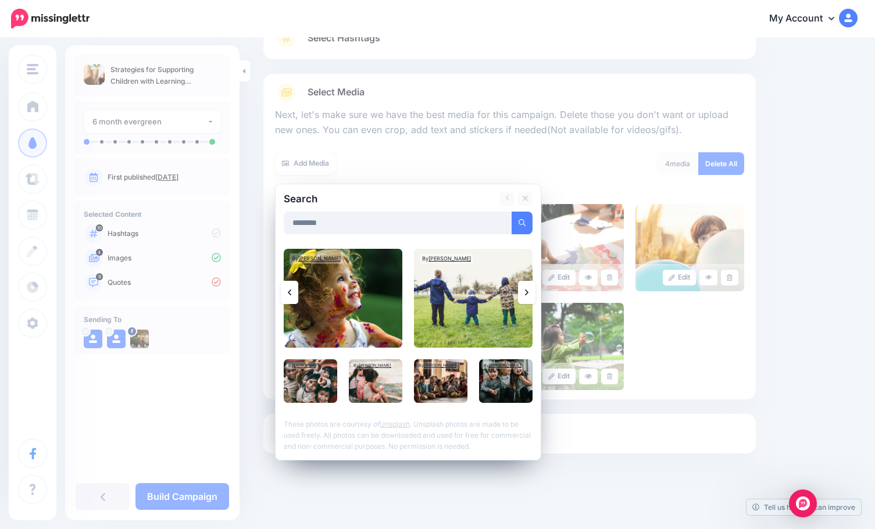 The width and height of the screenshot is (875, 529). Describe the element at coordinates (395, 424) in the screenshot. I see `a: Unsplash` at that location.